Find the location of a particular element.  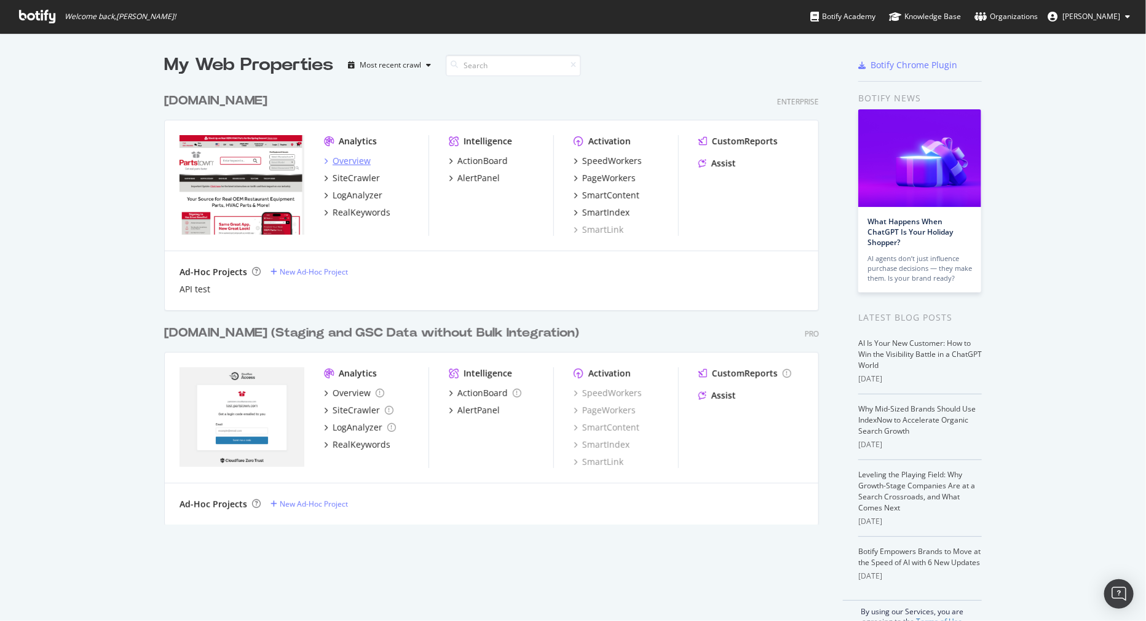

div: Botify Academy is located at coordinates (843, 17).